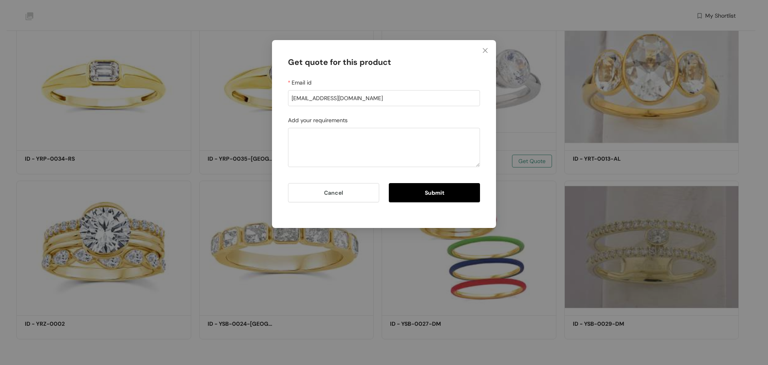 The height and width of the screenshot is (365, 768). Describe the element at coordinates (334, 192) in the screenshot. I see `span: Cancel` at that location.